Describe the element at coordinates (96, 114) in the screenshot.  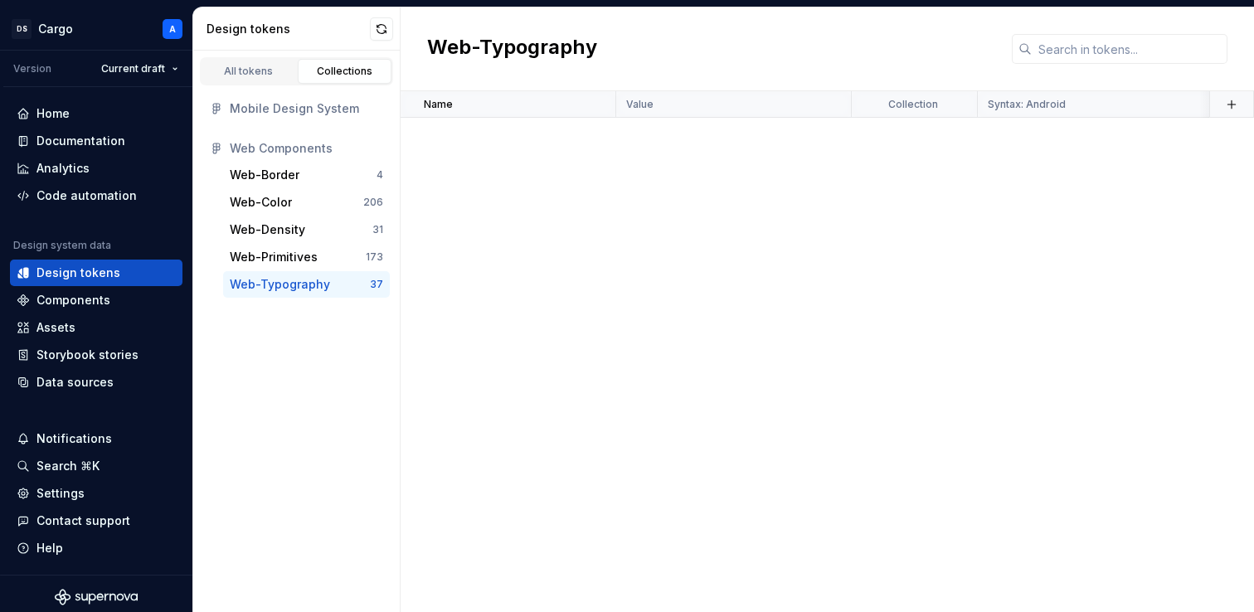
I see `a: Home` at that location.